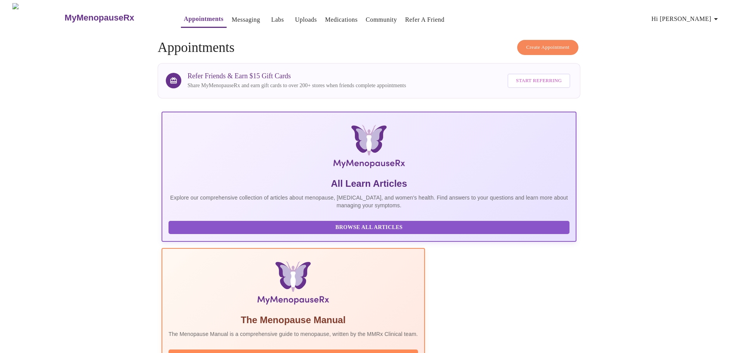 This screenshot has height=353, width=738. What do you see at coordinates (370, 227) in the screenshot?
I see `a: Browse All Articles` at bounding box center [370, 227].